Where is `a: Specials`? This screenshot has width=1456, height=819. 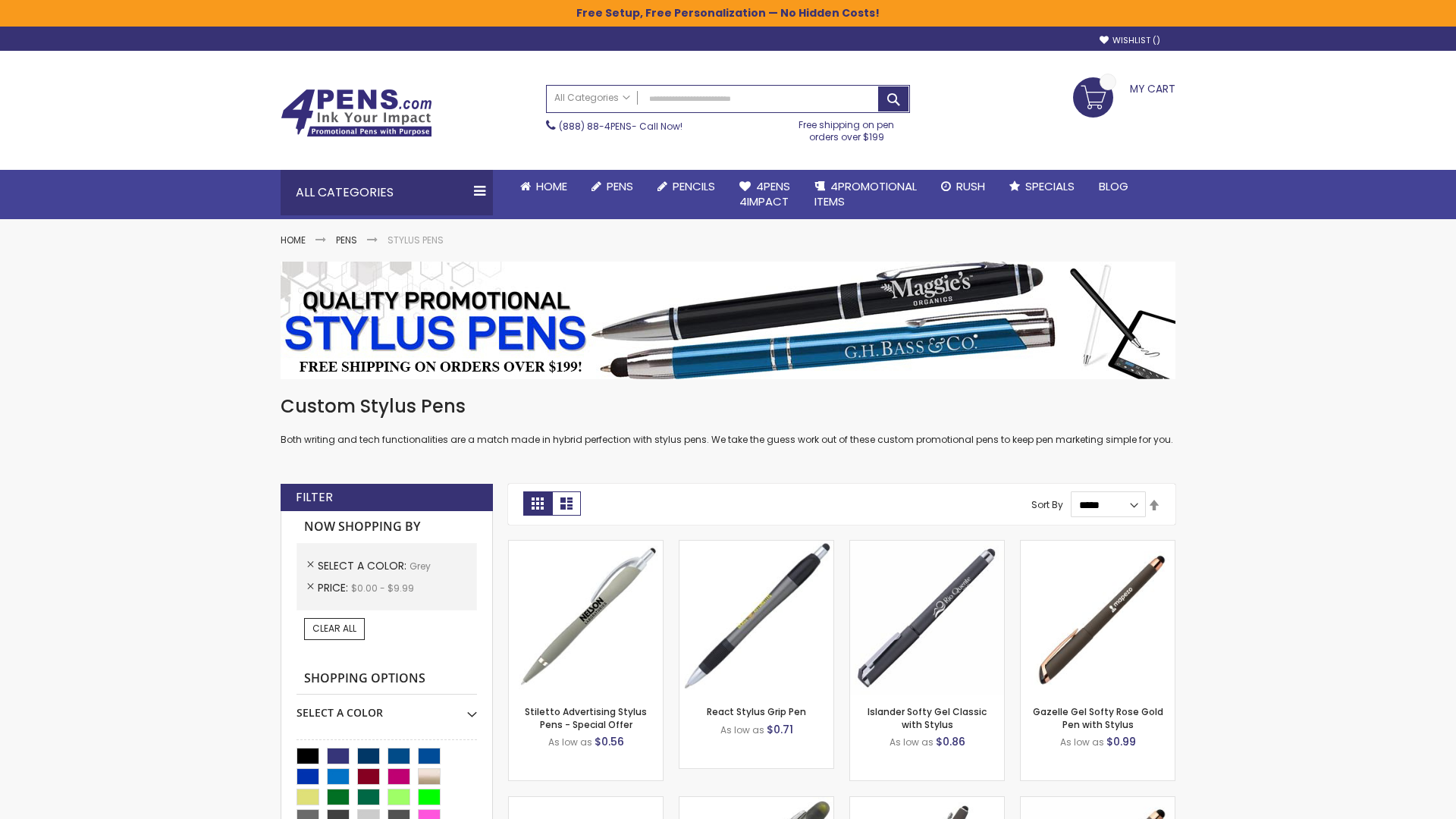
a: Specials is located at coordinates (1042, 186).